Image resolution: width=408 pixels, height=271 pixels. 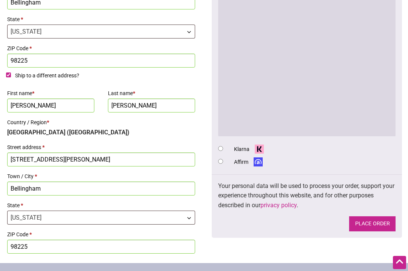 What do you see at coordinates (101, 122) in the screenshot?
I see `label: Country / Region` at bounding box center [101, 122].